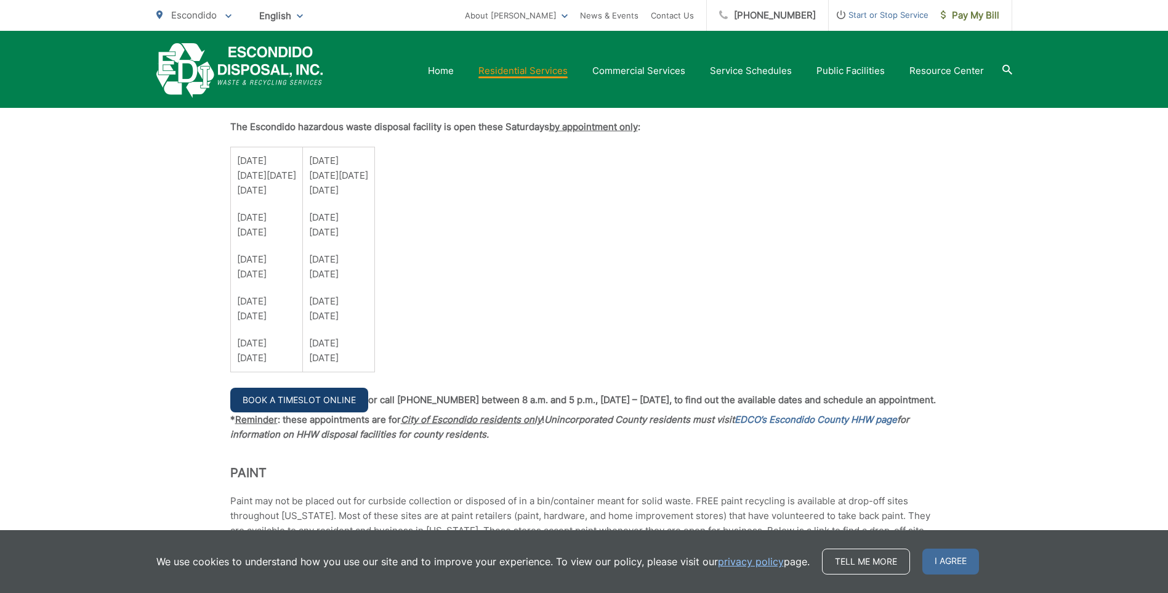 This screenshot has height=593, width=1168. What do you see at coordinates (751, 71) in the screenshot?
I see `a: Service Schedules` at bounding box center [751, 71].